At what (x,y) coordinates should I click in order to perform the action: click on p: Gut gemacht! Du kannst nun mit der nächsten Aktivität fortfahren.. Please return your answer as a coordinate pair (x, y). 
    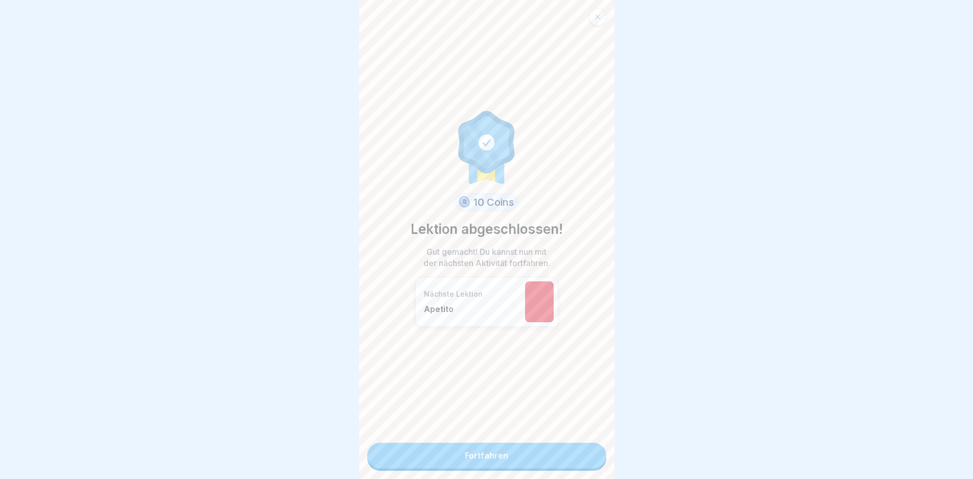
    Looking at the image, I should click on (487, 257).